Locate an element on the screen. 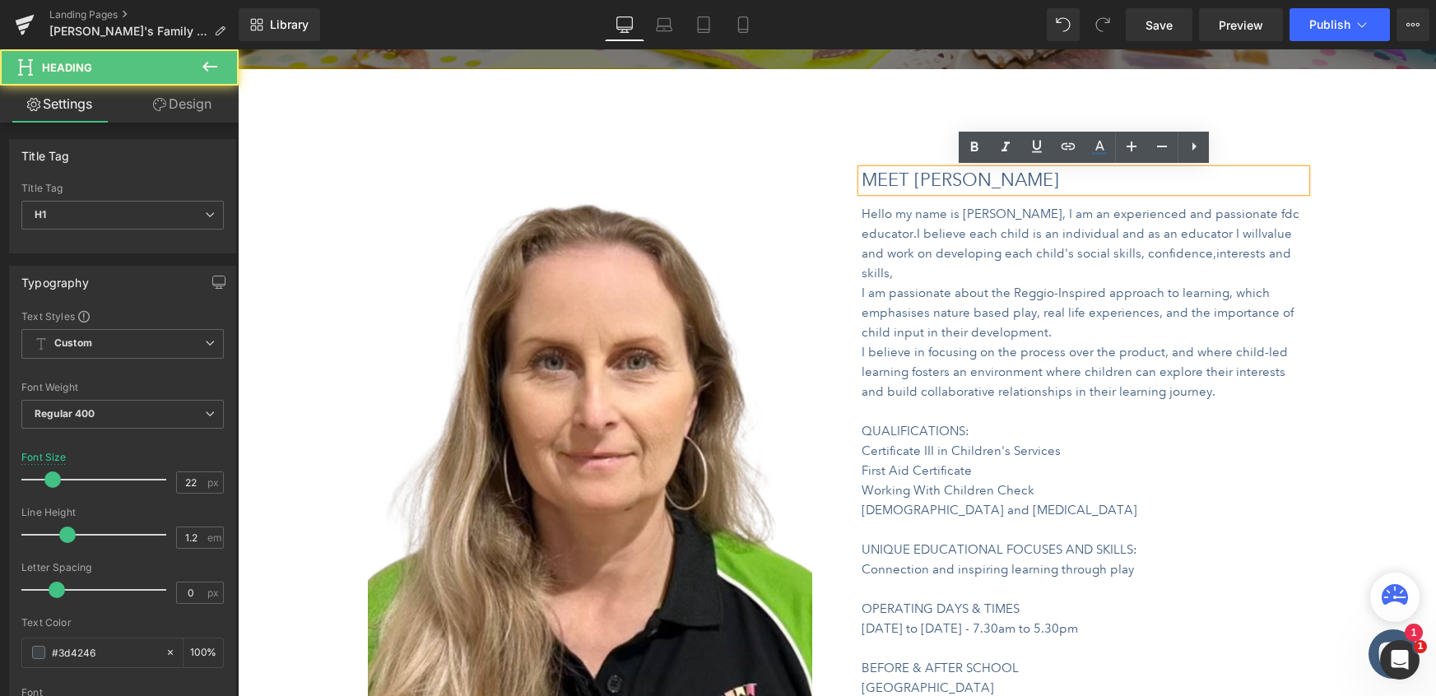  b: Regular 400 is located at coordinates (65, 413).